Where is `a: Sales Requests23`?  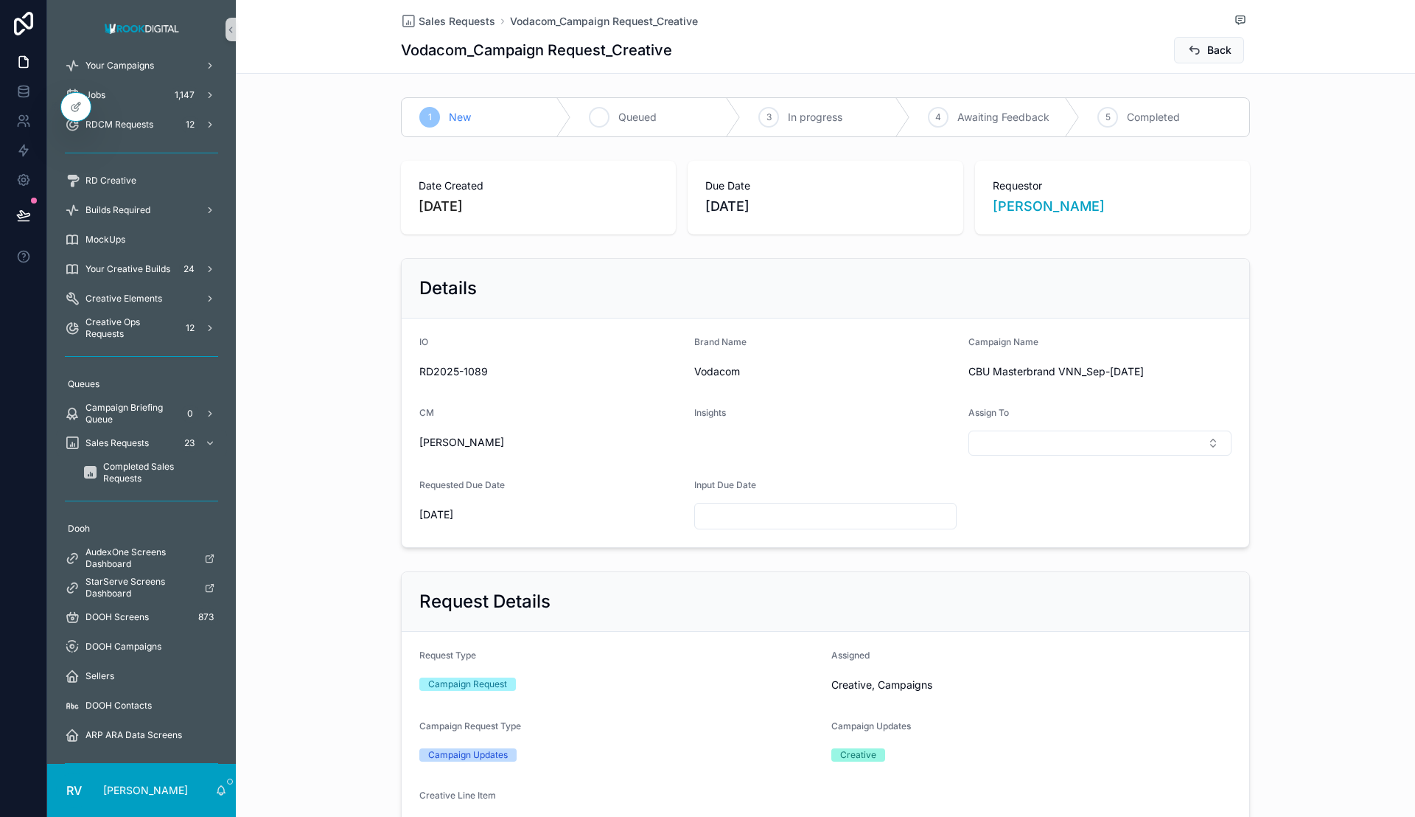
a: Sales Requests23 is located at coordinates (142, 443).